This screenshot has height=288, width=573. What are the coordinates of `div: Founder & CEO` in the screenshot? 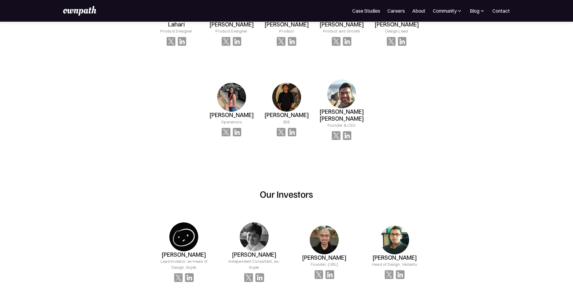 It's located at (341, 125).